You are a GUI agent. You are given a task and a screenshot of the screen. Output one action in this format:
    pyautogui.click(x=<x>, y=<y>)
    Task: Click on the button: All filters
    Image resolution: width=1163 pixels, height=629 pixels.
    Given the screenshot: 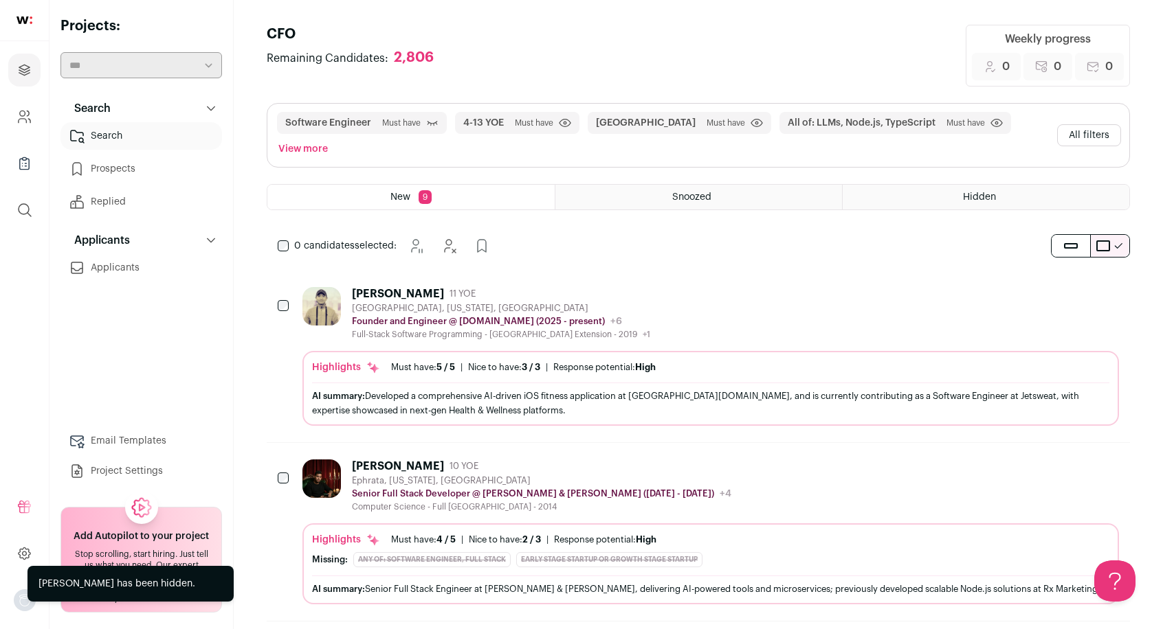 What is the action you would take?
    pyautogui.click(x=1088, y=135)
    